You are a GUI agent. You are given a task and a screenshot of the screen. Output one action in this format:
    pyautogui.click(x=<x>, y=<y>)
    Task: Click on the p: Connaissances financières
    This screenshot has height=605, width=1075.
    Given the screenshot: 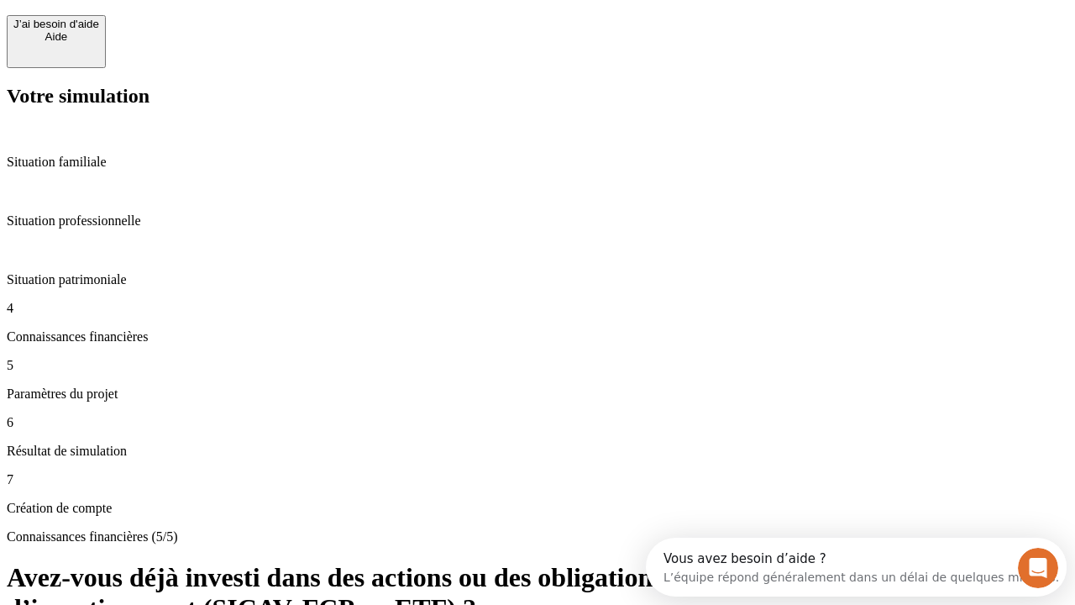 What is the action you would take?
    pyautogui.click(x=537, y=337)
    